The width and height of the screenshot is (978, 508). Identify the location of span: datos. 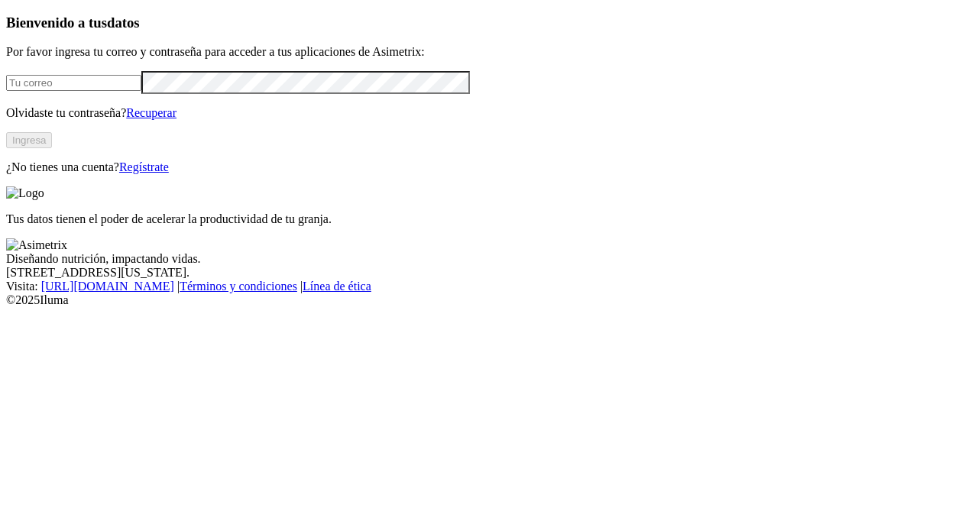
(123, 22).